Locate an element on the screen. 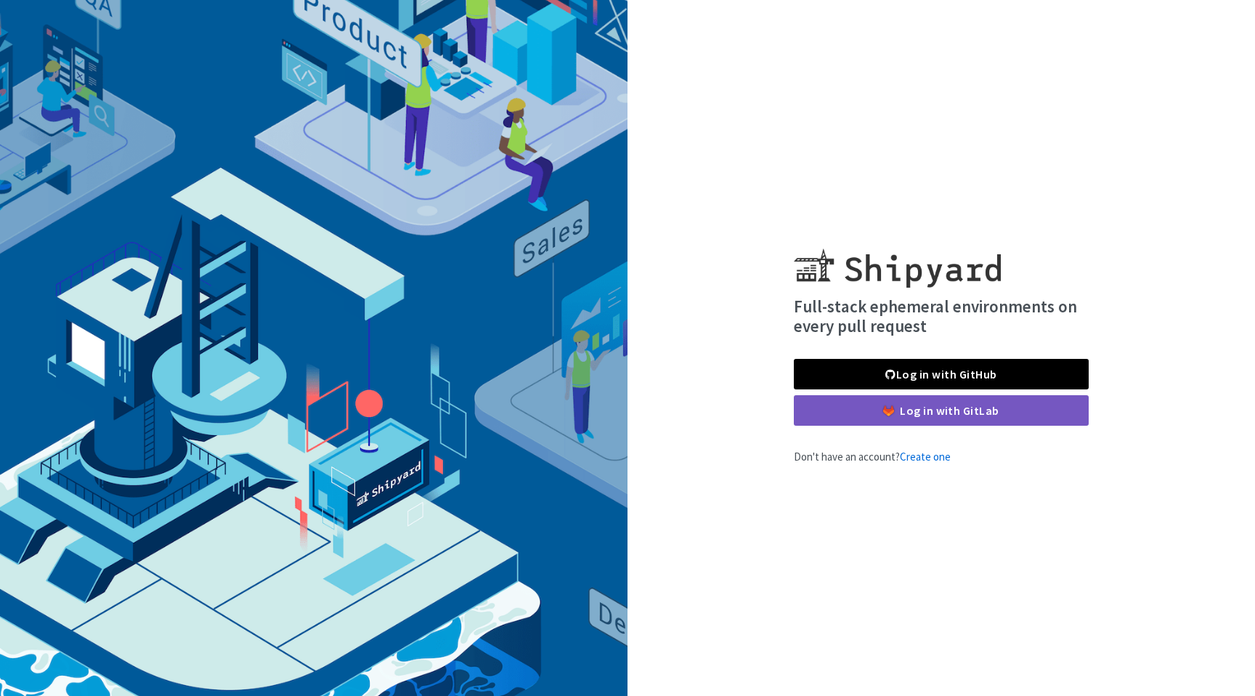 The width and height of the screenshot is (1255, 696). span: Don't have an account? is located at coordinates (872, 456).